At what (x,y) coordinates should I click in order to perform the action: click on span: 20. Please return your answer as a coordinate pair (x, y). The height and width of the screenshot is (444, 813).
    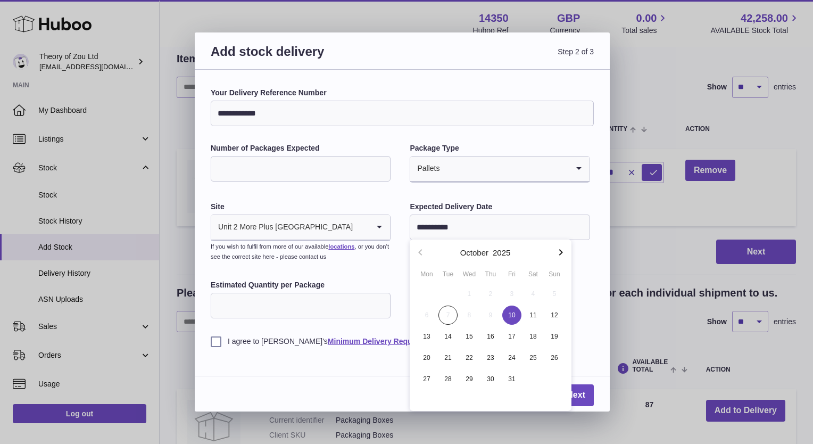
    Looking at the image, I should click on (427, 358).